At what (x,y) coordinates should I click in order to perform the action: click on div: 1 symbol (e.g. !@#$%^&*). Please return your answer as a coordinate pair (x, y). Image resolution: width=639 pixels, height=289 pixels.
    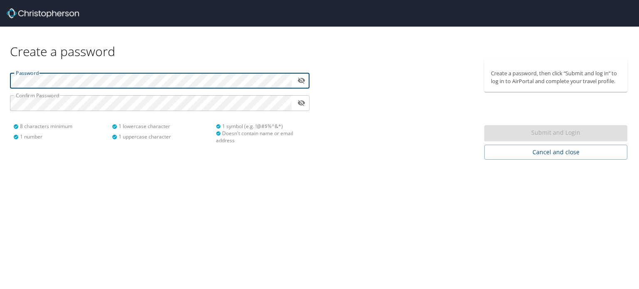
    Looking at the image, I should click on (260, 126).